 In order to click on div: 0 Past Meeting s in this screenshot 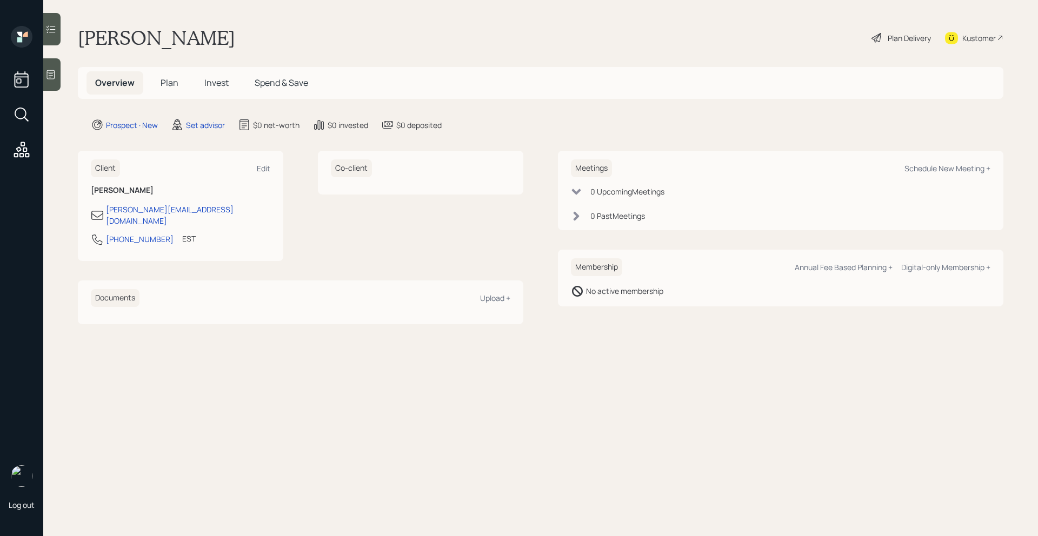, I will do `click(617, 216)`.